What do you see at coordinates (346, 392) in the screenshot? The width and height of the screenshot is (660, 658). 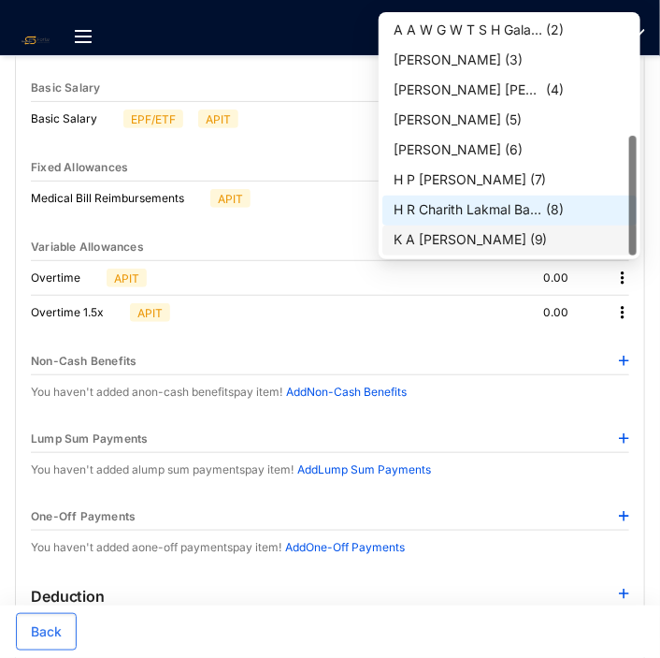 I see `p: Add Non-Cash Benefits` at bounding box center [346, 392].